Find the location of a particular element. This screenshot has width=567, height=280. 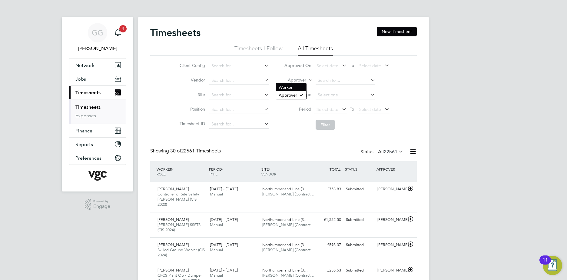

input: Select one is located at coordinates (345, 95).